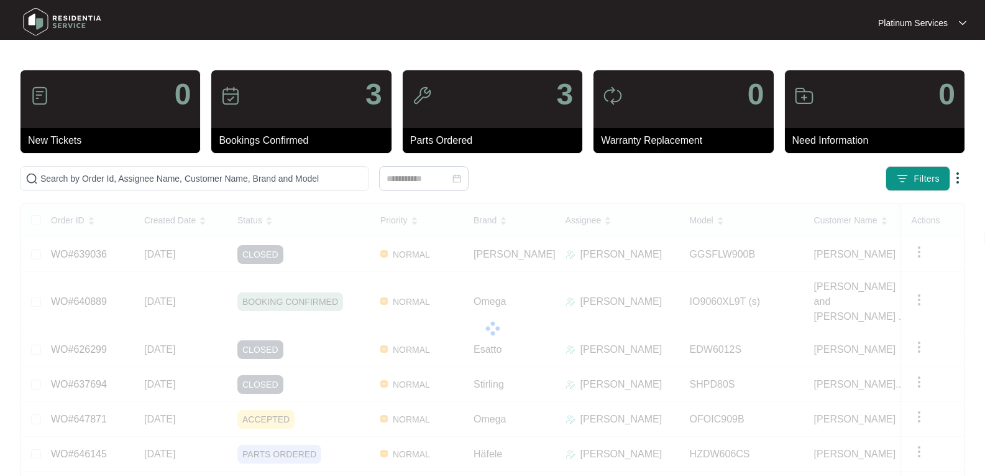  I want to click on p: New Tickets, so click(114, 140).